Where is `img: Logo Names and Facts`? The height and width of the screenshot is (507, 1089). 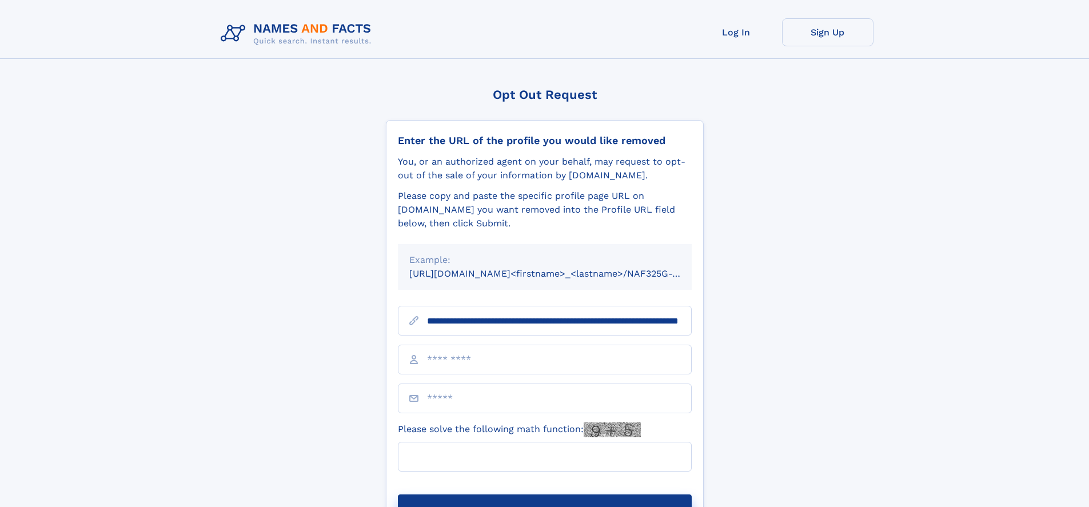 img: Logo Names and Facts is located at coordinates (298, 34).